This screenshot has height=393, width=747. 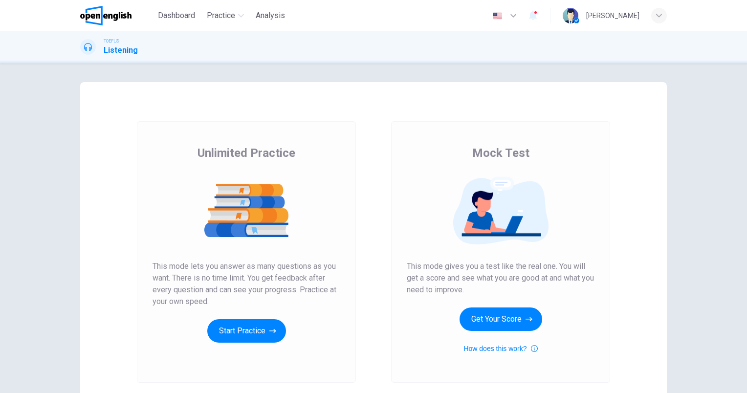 What do you see at coordinates (500, 349) in the screenshot?
I see `button: How does this work?` at bounding box center [500, 349].